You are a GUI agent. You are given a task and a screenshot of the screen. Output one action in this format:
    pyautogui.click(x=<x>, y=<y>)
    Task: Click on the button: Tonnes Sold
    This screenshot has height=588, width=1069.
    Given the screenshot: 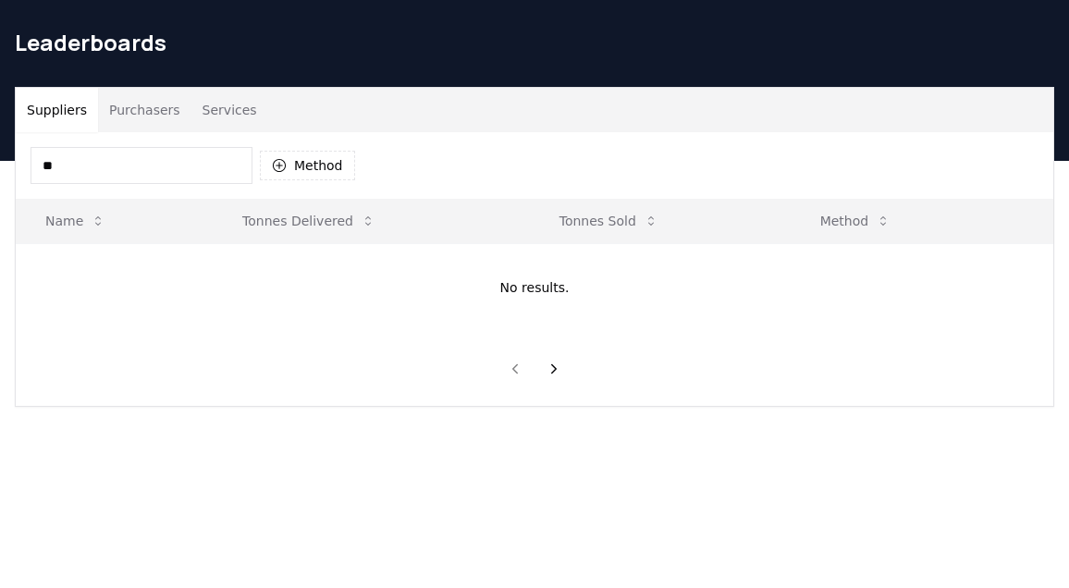 What is the action you would take?
    pyautogui.click(x=608, y=221)
    